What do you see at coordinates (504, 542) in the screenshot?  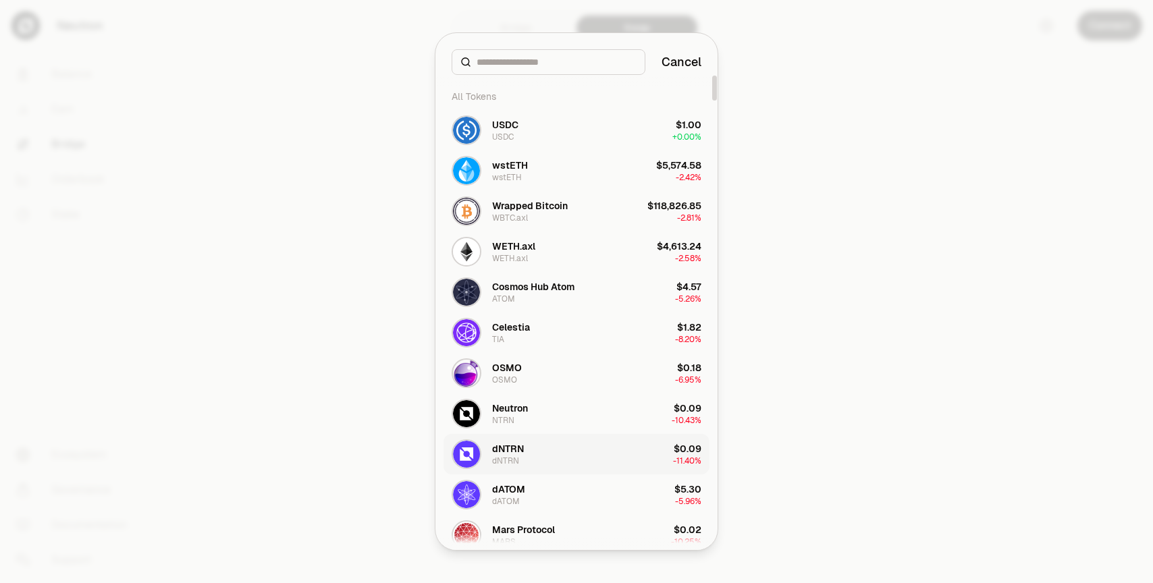 I see `div: MARS` at bounding box center [504, 542].